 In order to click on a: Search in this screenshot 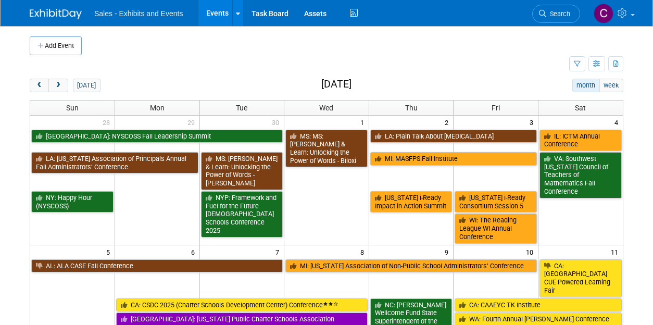, I will do `click(556, 14)`.